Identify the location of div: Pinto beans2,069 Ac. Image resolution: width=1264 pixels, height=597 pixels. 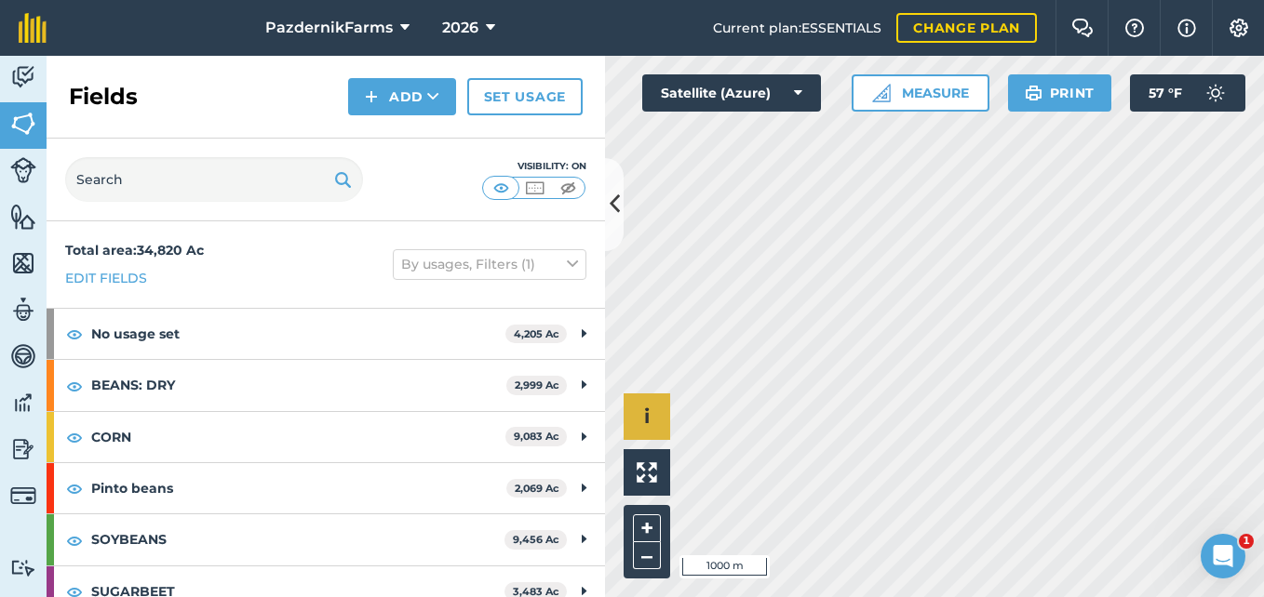
(326, 489).